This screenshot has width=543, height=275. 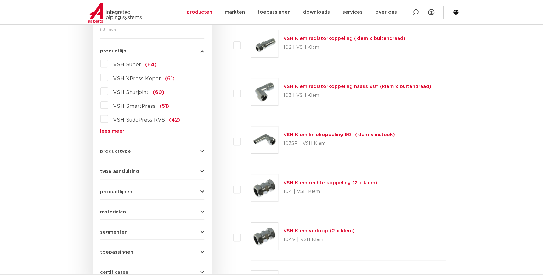 What do you see at coordinates (114, 232) in the screenshot?
I see `span: segmenten` at bounding box center [114, 232].